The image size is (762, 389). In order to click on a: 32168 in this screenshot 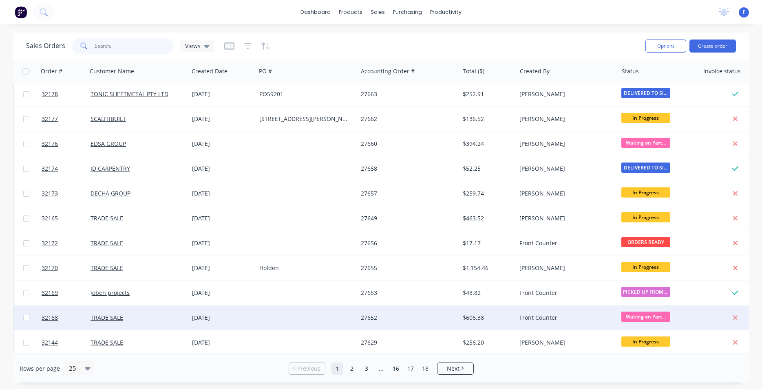, I will do `click(66, 318)`.